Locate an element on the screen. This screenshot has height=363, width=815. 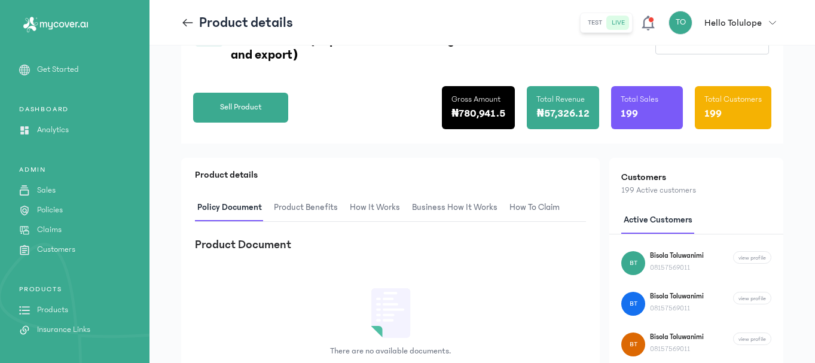
button: How It Works is located at coordinates (379, 208).